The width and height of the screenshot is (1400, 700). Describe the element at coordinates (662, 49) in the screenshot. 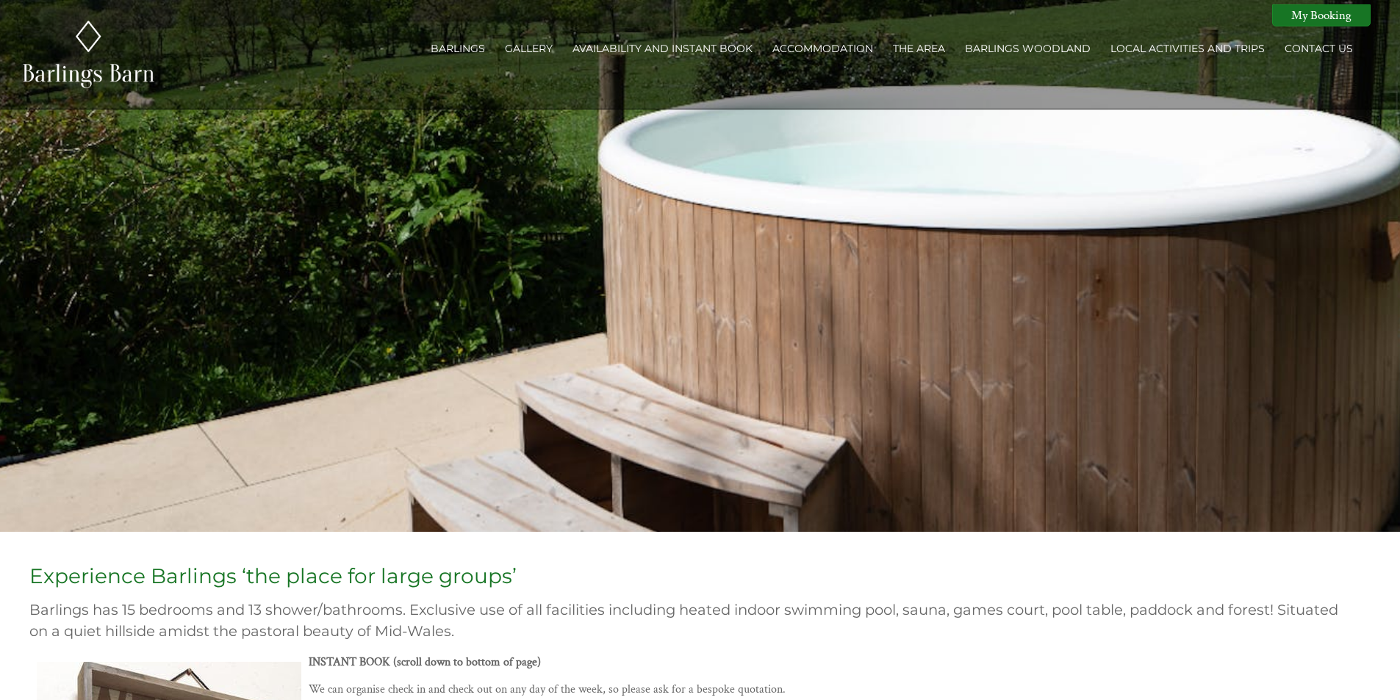

I see `a: Availability and Instant Book` at that location.